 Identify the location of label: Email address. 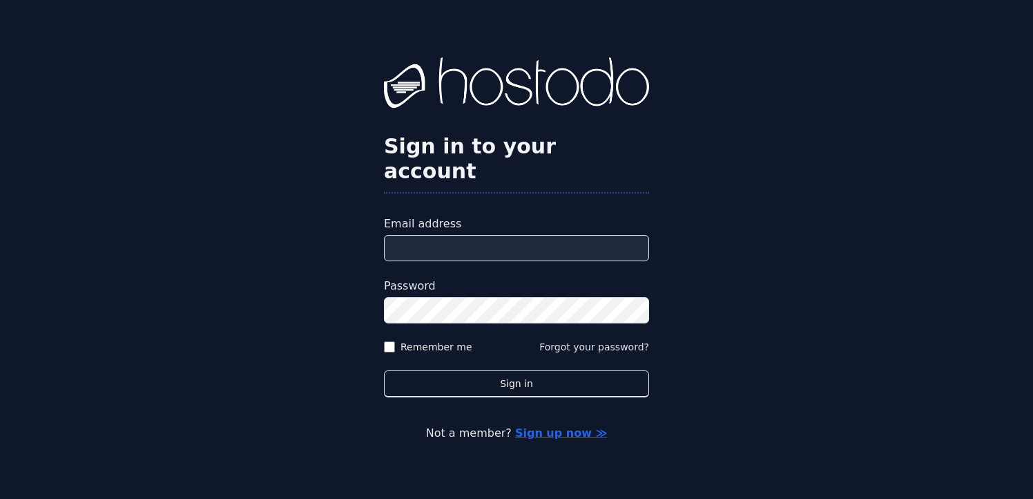
(517, 224).